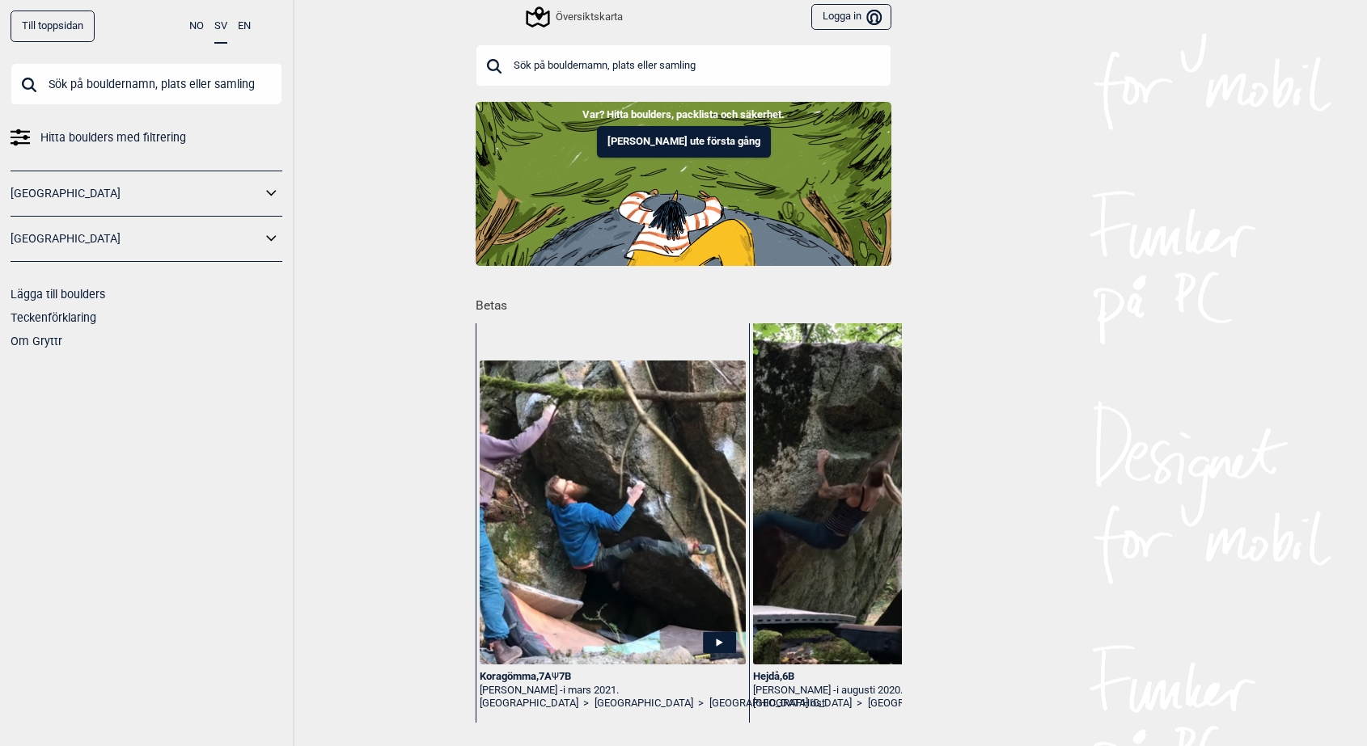 Image resolution: width=1367 pixels, height=746 pixels. Describe the element at coordinates (688, 301) in the screenshot. I see `h1: Betas` at that location.